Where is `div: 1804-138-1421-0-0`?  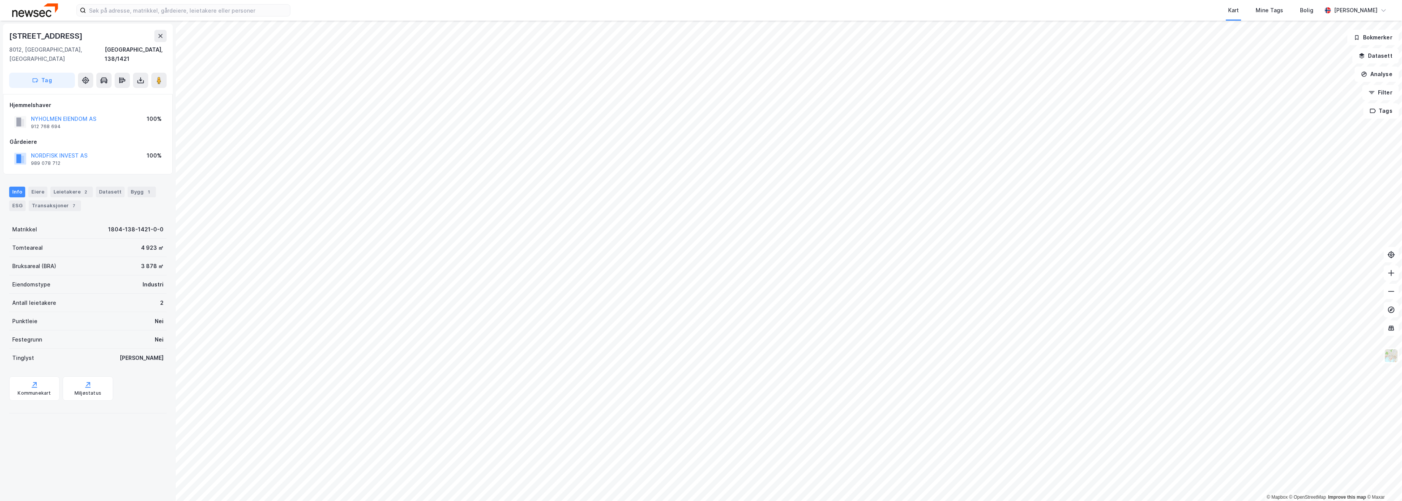 div: 1804-138-1421-0-0 is located at coordinates (136, 229).